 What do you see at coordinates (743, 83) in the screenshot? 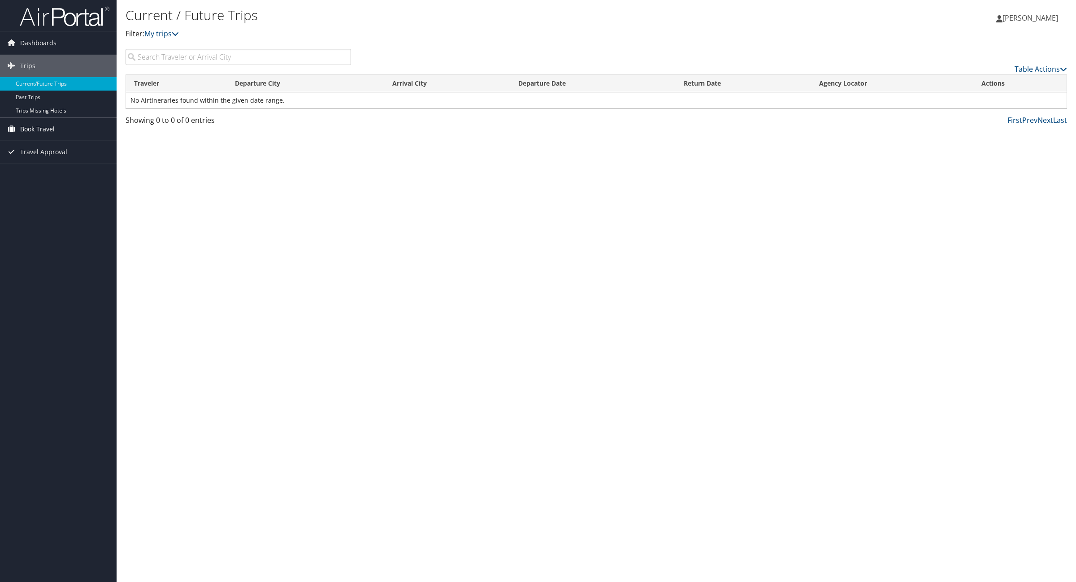
I see `th: Return Date: activate to sort column ascending` at bounding box center [743, 83].